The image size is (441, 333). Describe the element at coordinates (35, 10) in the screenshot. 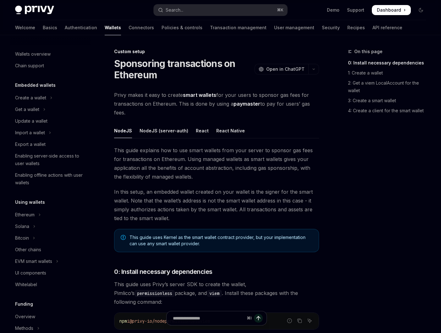

I see `img: dark logo` at that location.